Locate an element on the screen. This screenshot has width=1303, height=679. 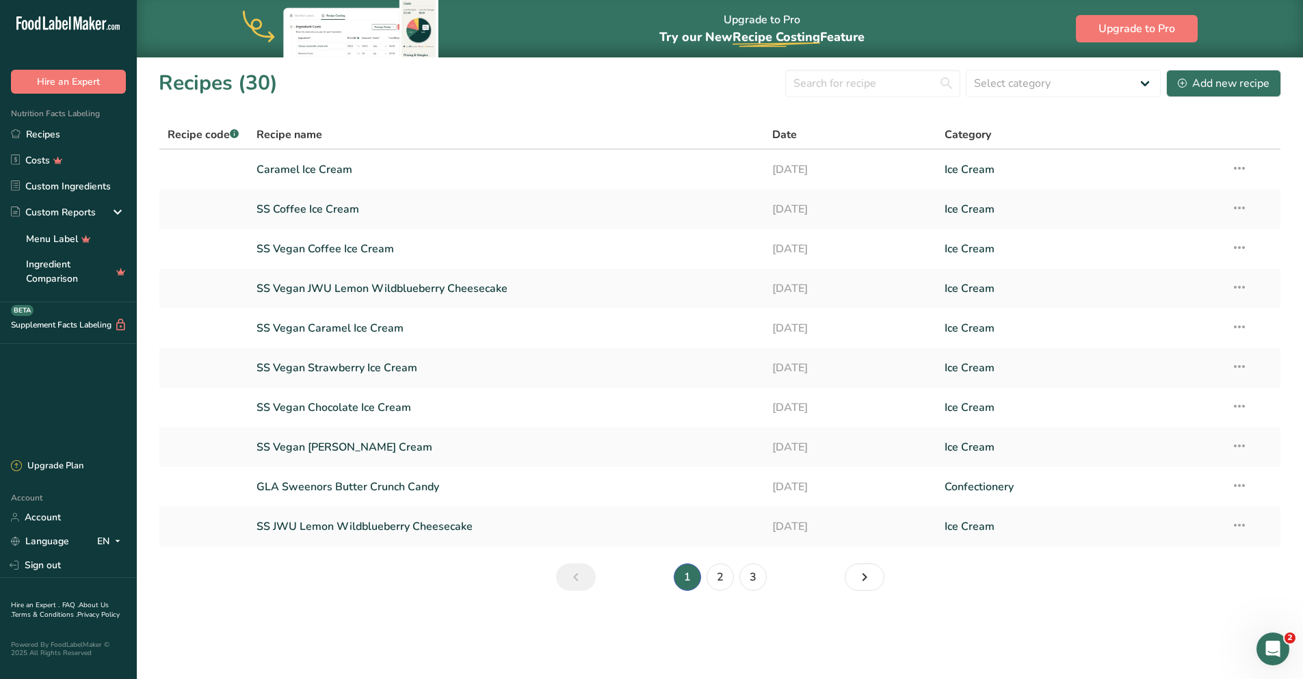
div: Upgrade to Pro is located at coordinates (762, 29).